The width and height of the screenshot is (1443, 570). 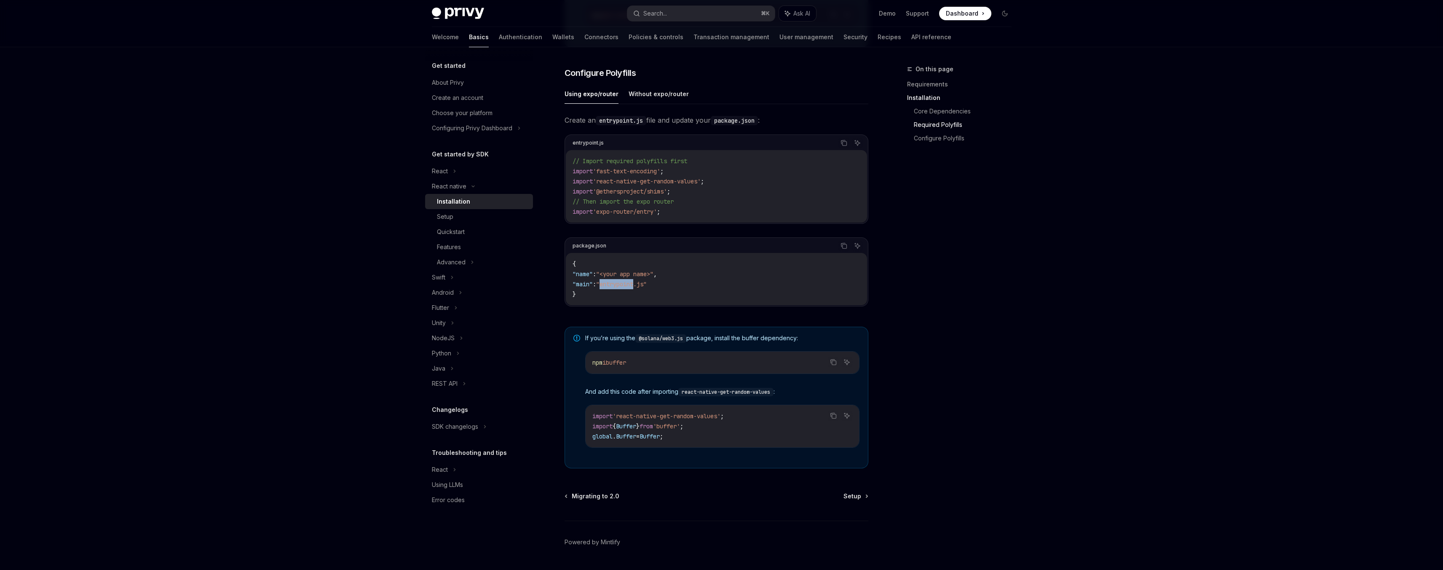 What do you see at coordinates (451, 232) in the screenshot?
I see `div: Quickstart` at bounding box center [451, 232].